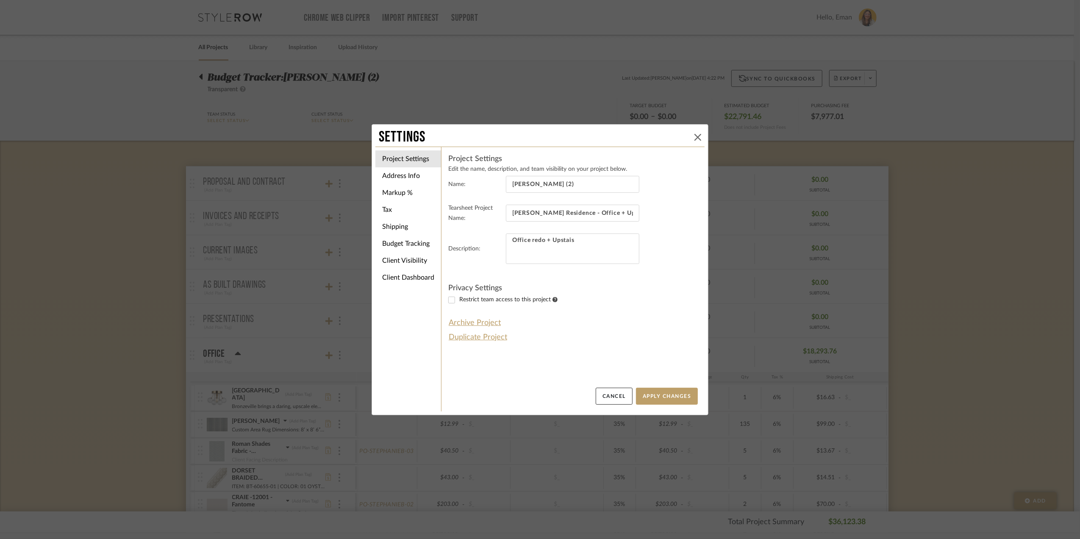 The image size is (1080, 539). What do you see at coordinates (475, 184) in the screenshot?
I see `label: Name:` at bounding box center [475, 184].